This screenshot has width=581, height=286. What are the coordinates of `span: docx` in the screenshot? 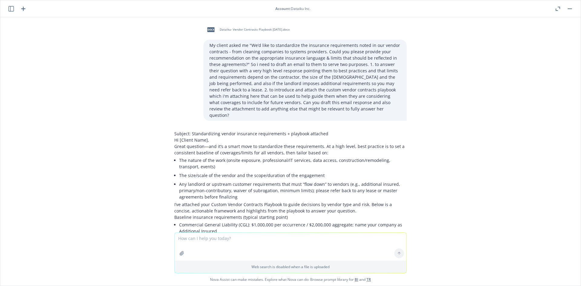 It's located at (211, 29).